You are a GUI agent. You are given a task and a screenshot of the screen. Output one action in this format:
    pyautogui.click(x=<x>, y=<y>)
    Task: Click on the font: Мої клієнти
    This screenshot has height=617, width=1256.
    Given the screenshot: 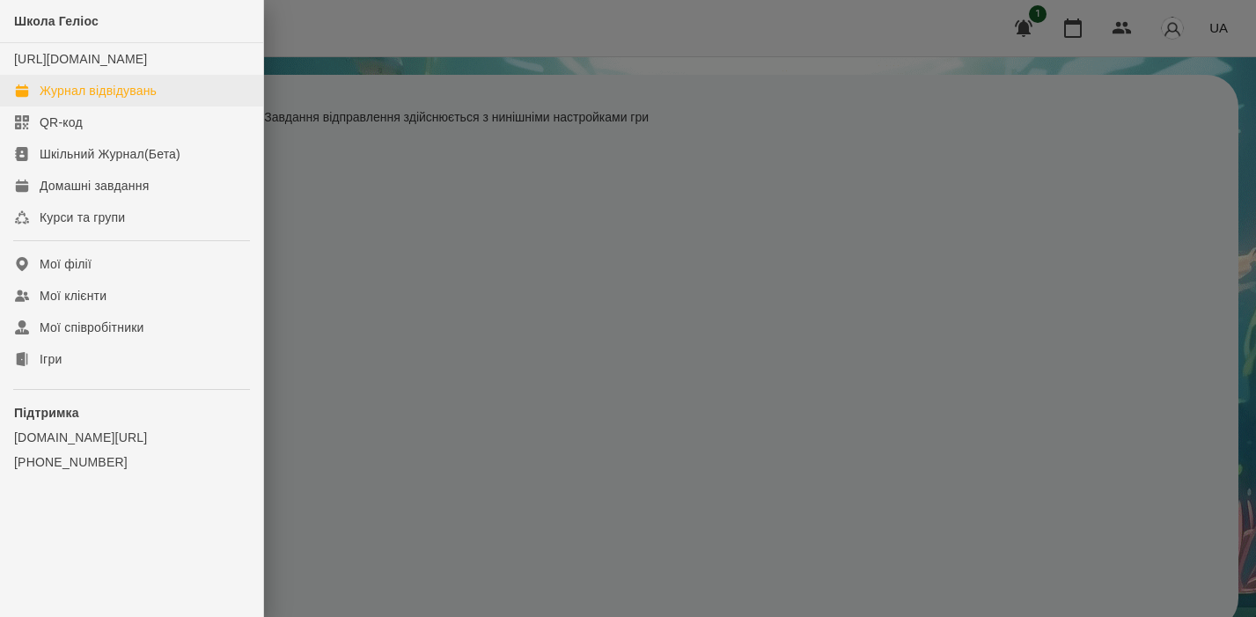 What is the action you would take?
    pyautogui.click(x=73, y=296)
    